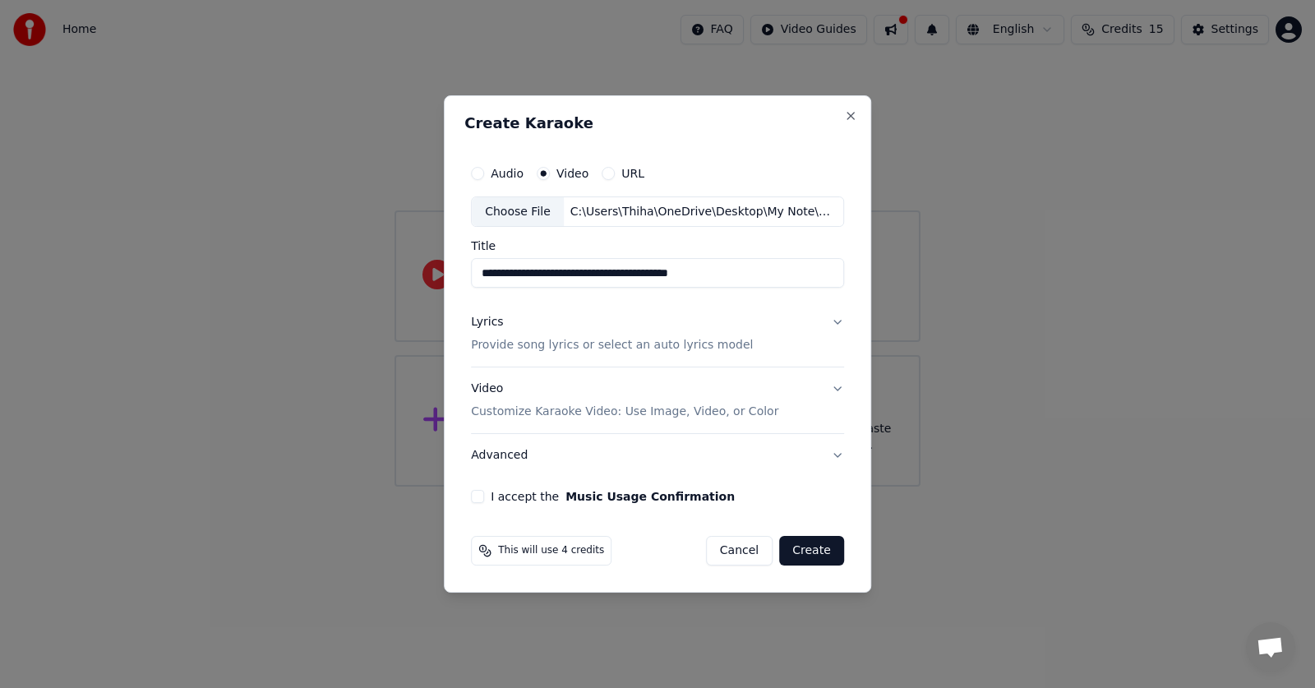 The image size is (1315, 688). What do you see at coordinates (703, 212) in the screenshot?
I see `div: C:\Users\Thiha\OneDrive\Desktop\My Note\Uptown girl\Westlife - Uptown Girl (Top of the Pops 2001)...` at bounding box center [703, 212].